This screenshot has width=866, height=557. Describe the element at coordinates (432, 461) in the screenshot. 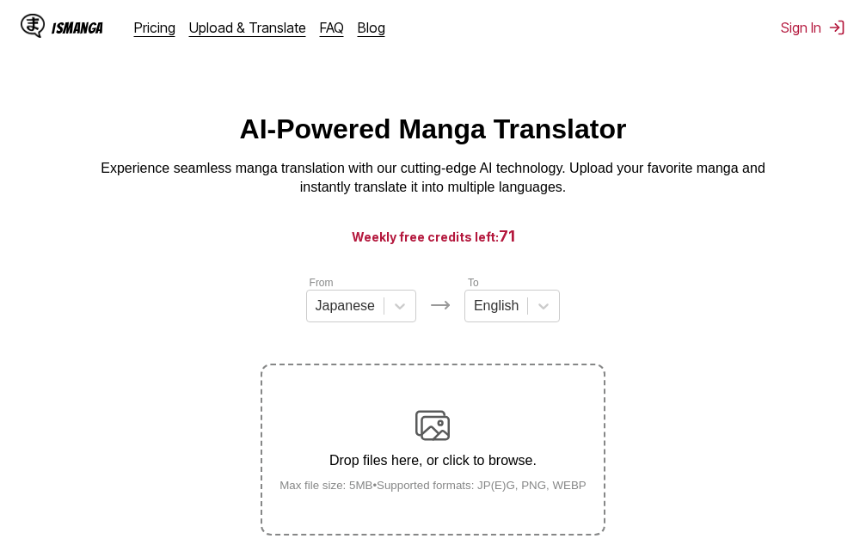

I see `p: Drop files here, or click to browse.` at that location.